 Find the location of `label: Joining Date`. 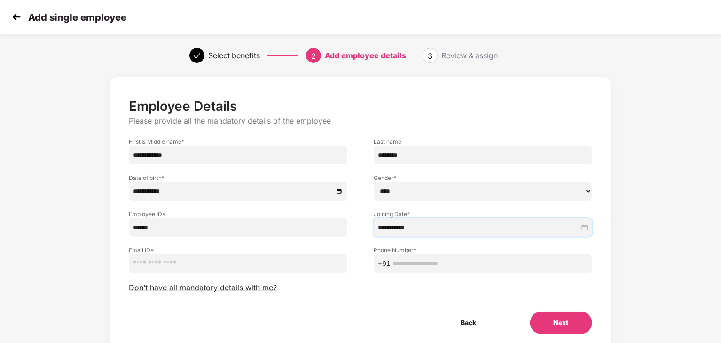

label: Joining Date is located at coordinates (482, 214).